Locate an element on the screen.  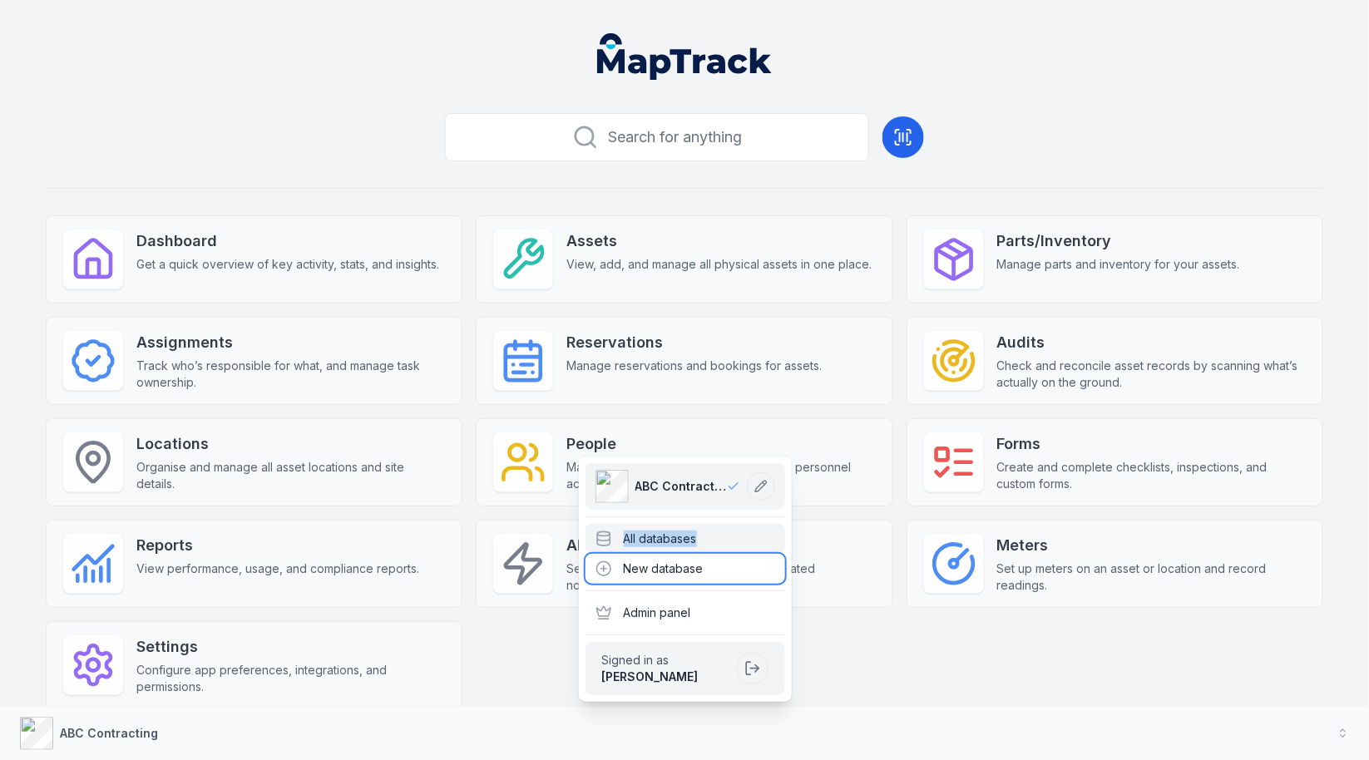
div: ABC Contracting is located at coordinates (686, 579).